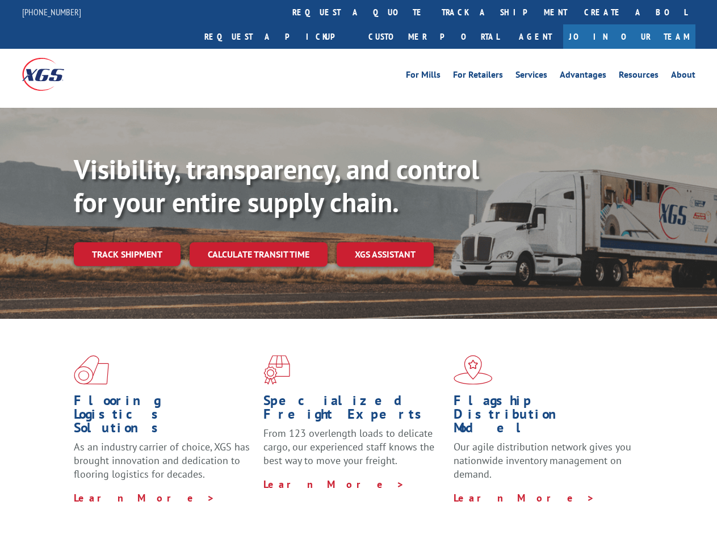 The image size is (717, 535). I want to click on p: From 123 overlength loads to delicate cargo, our experienced staff knows the best way to move you..., so click(354, 452).